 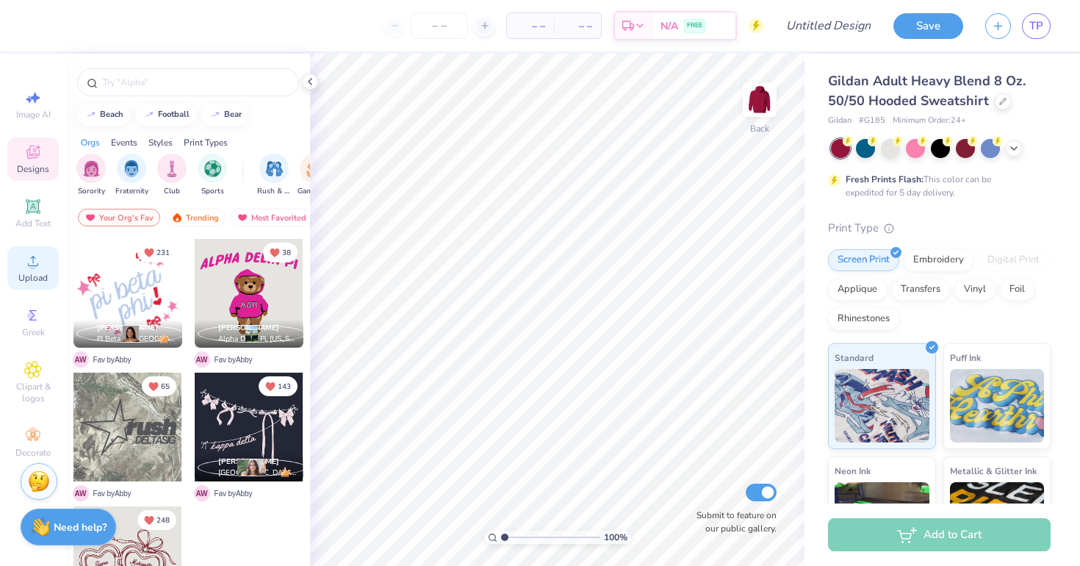 What do you see at coordinates (165, 115) in the screenshot?
I see `button: football` at bounding box center [165, 115].